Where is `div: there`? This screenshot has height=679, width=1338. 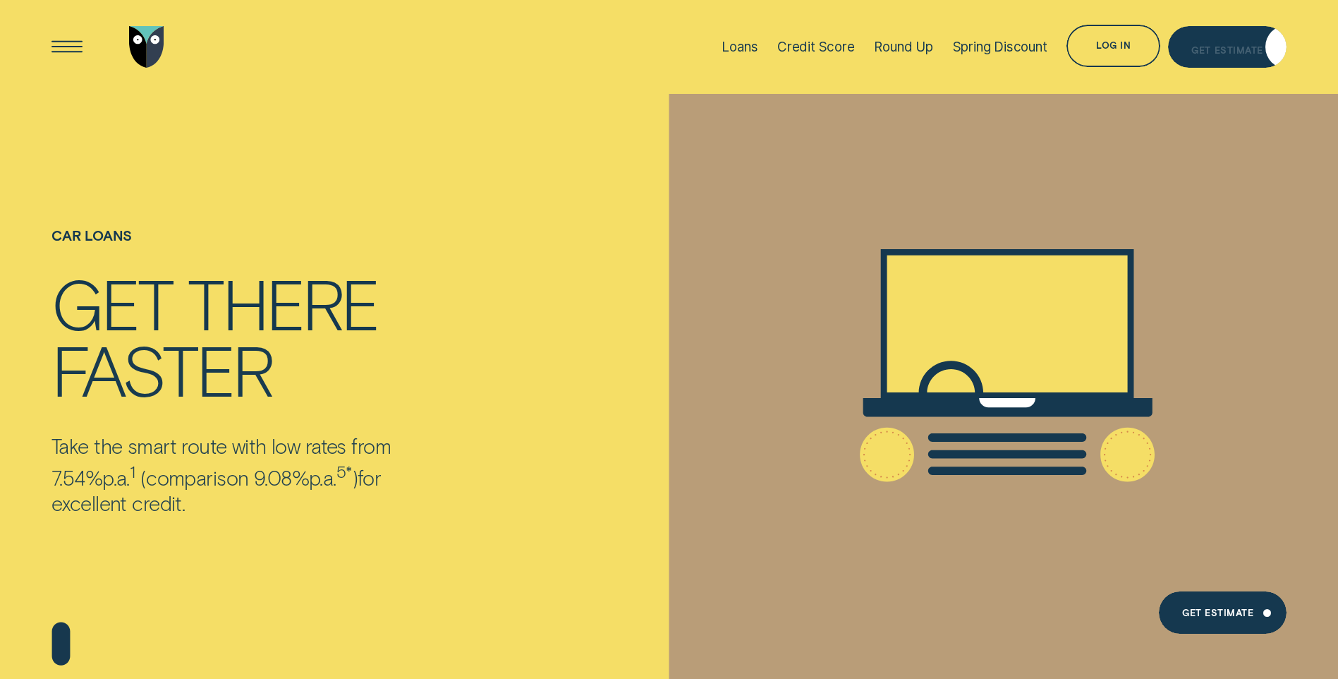 div: there is located at coordinates (283, 303).